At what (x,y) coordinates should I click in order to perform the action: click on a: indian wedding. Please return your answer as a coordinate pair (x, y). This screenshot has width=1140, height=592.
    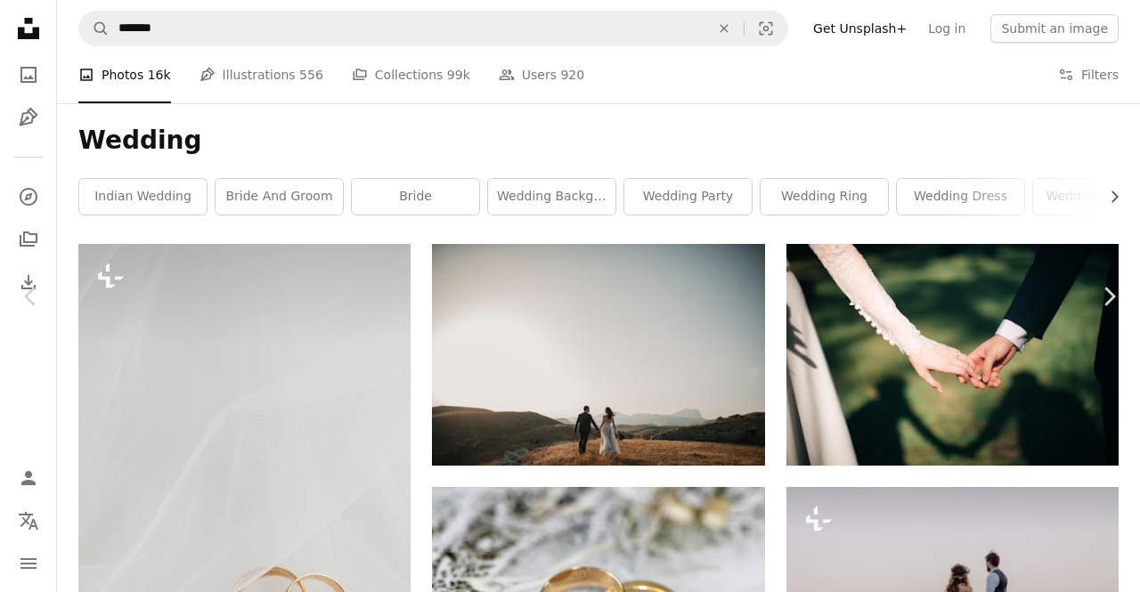
    Looking at the image, I should click on (142, 197).